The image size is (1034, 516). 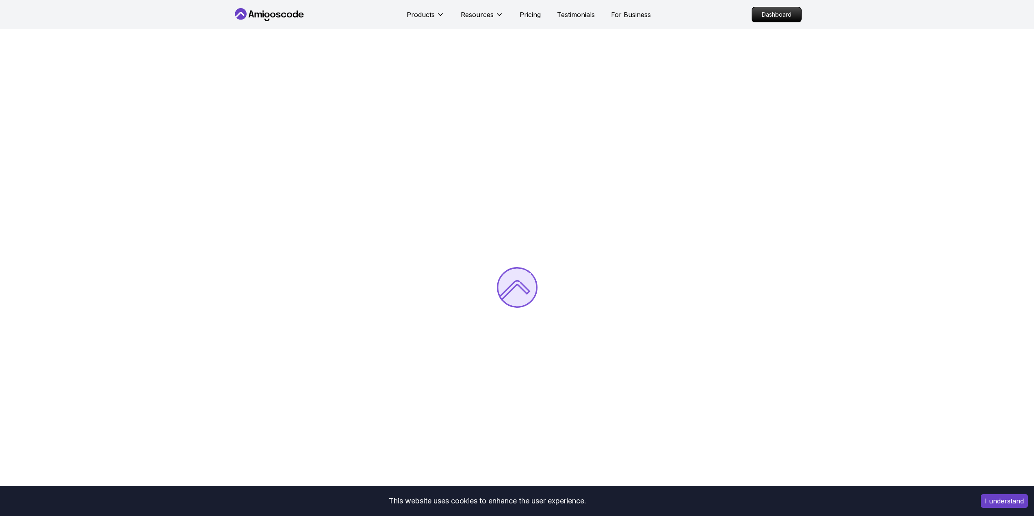 I want to click on a: Testimonials, so click(x=576, y=15).